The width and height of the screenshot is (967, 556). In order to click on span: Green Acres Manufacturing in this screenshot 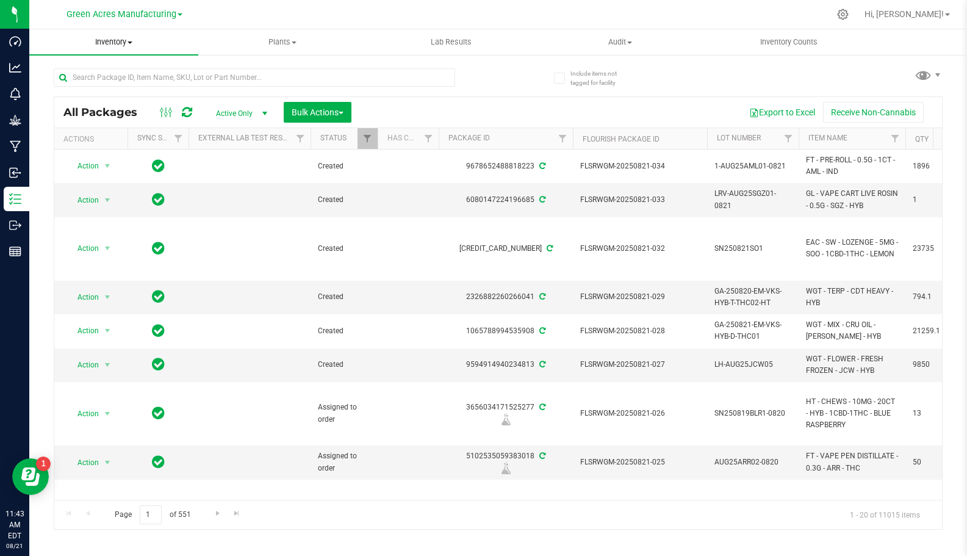, I will do `click(121, 14)`.